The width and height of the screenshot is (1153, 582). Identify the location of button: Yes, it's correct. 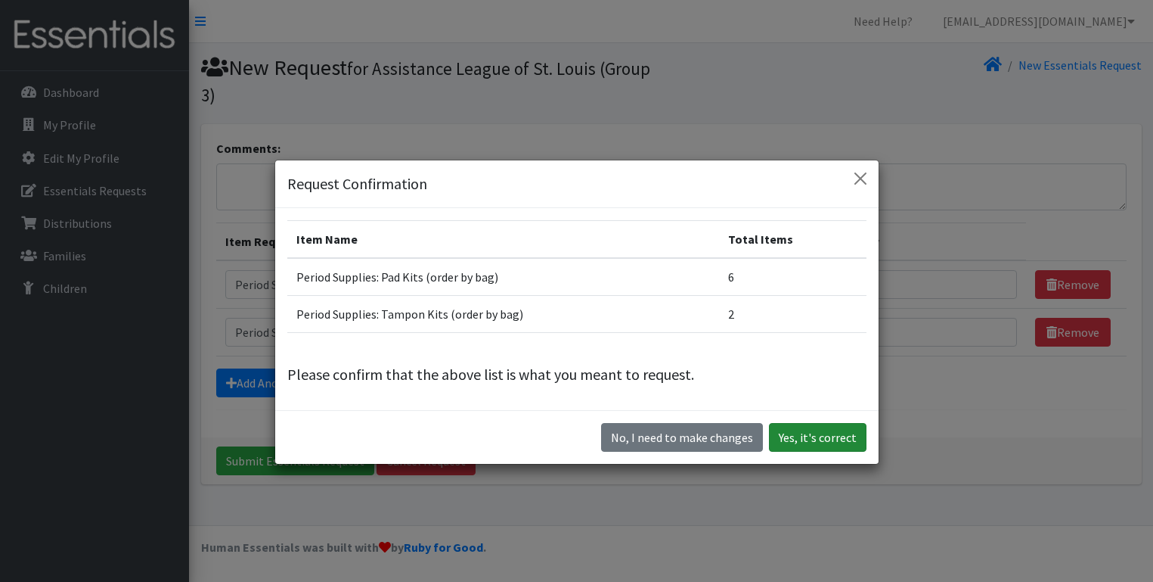
(817, 437).